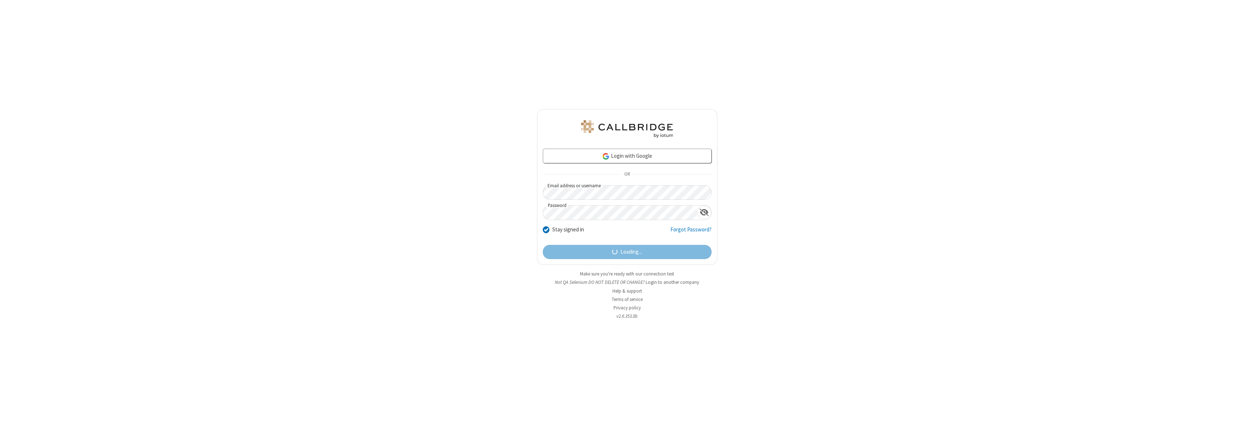 This screenshot has width=1254, height=434. Describe the element at coordinates (627, 175) in the screenshot. I see `span: OR` at that location.